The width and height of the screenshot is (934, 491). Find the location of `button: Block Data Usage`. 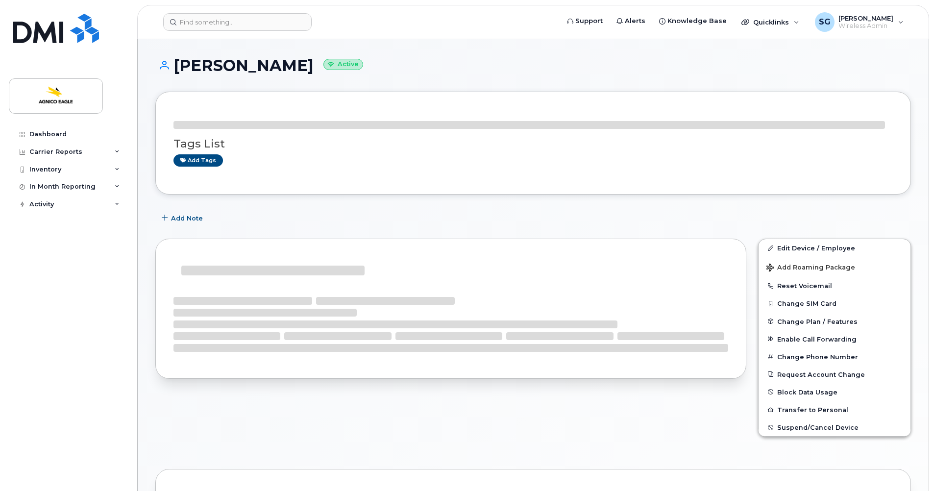

button: Block Data Usage is located at coordinates (835, 392).